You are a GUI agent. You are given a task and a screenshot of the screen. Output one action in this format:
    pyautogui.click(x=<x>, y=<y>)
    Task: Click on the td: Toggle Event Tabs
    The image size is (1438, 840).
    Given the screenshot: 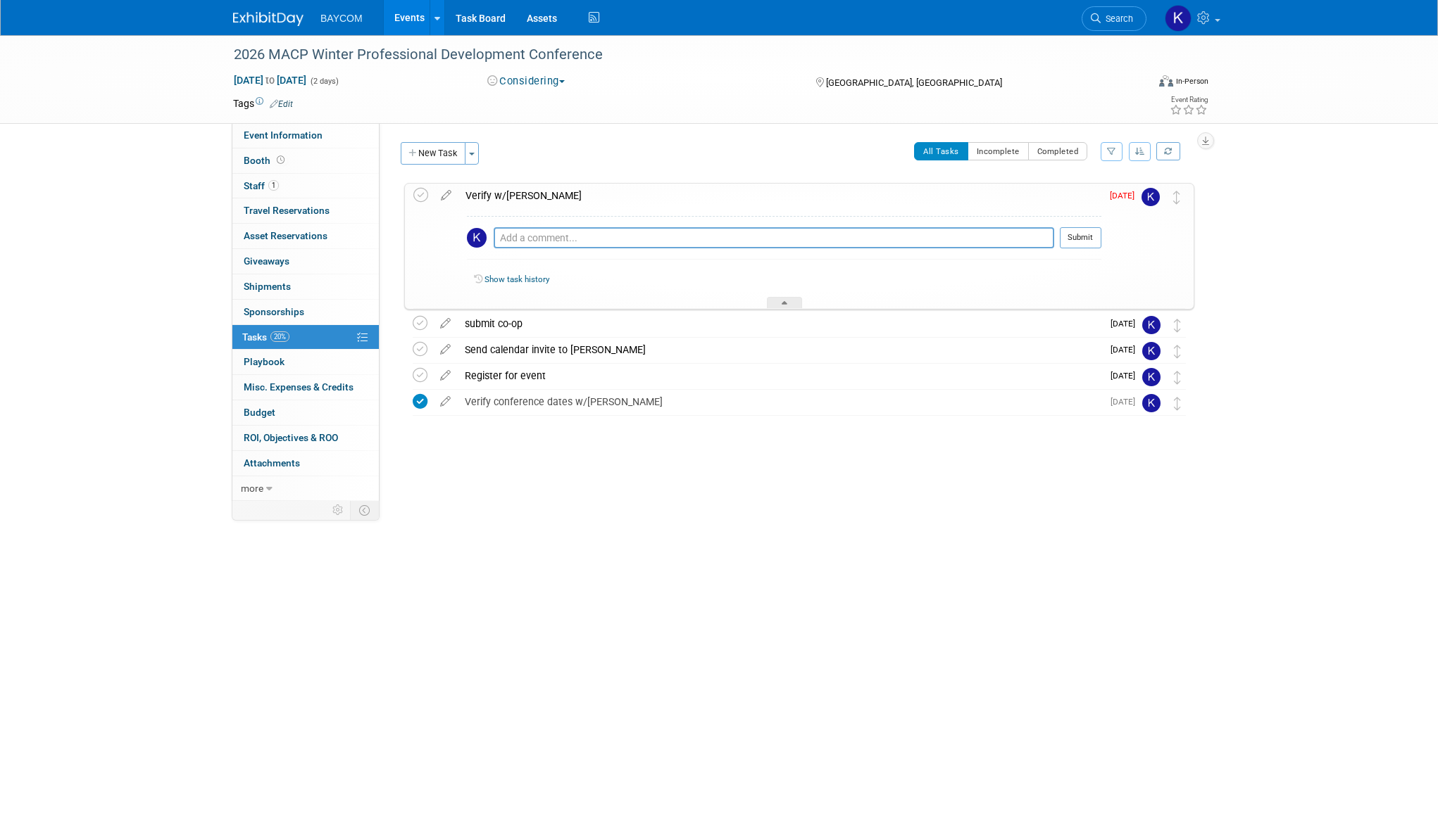 What is the action you would take?
    pyautogui.click(x=364, y=510)
    